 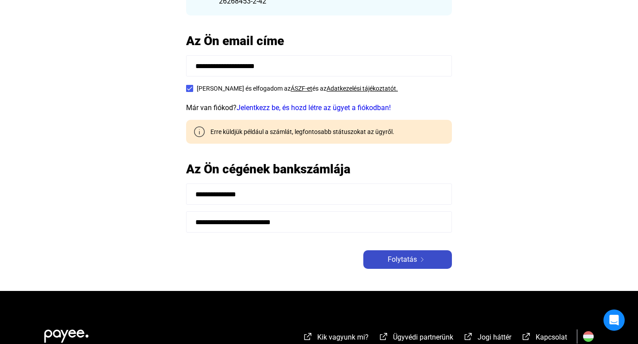 What do you see at coordinates (407, 260) in the screenshot?
I see `button: Folytatásarrow-right-white` at bounding box center [407, 260].